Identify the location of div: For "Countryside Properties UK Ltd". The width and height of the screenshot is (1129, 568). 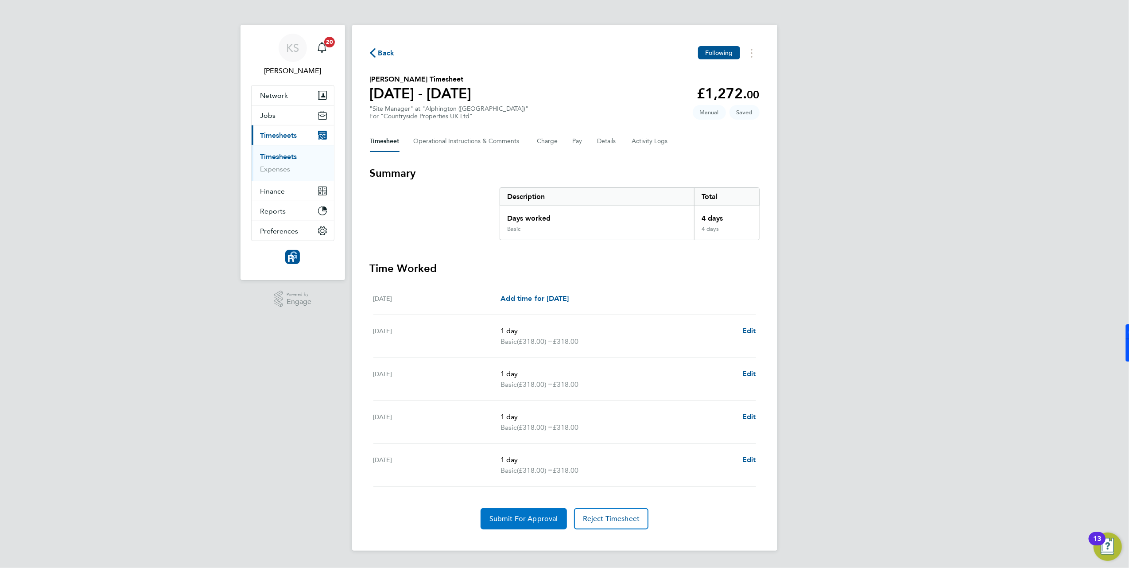
(449, 116).